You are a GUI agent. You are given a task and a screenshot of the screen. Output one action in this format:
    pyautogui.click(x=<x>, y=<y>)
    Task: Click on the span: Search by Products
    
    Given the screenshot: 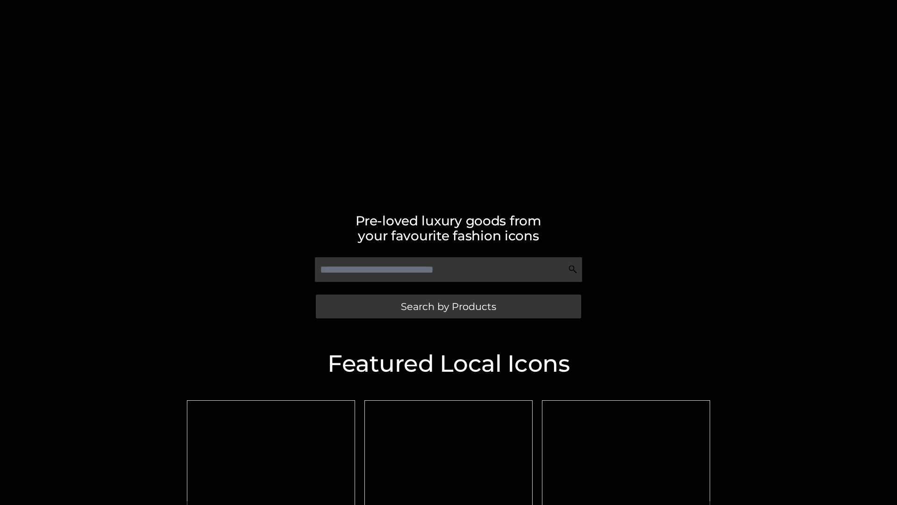 What is the action you would take?
    pyautogui.click(x=449, y=306)
    